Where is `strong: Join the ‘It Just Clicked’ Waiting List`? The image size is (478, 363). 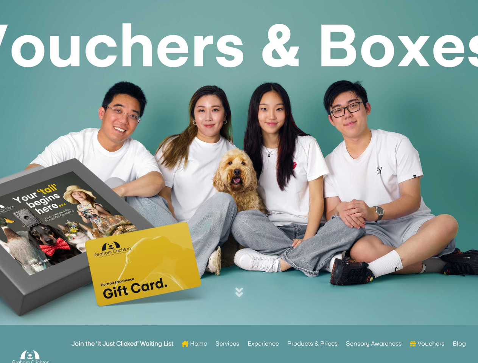 strong: Join the ‘It Just Clicked’ Waiting List is located at coordinates (122, 346).